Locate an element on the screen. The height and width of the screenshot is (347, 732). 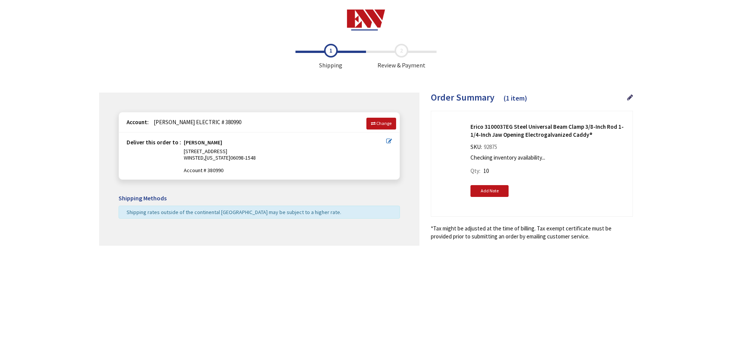
span: Order Summary is located at coordinates (463, 97).